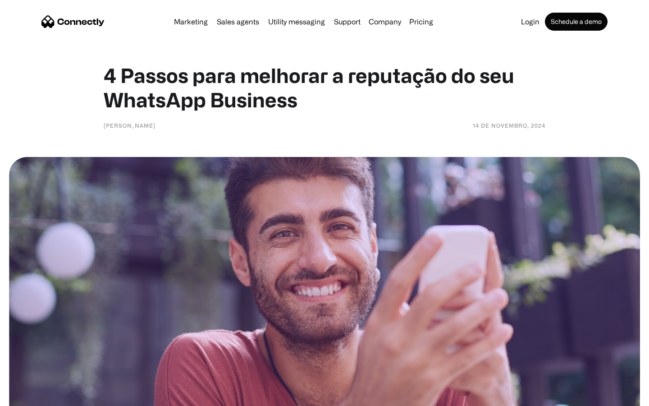 The height and width of the screenshot is (406, 649). I want to click on a: Schedule a demo, so click(576, 22).